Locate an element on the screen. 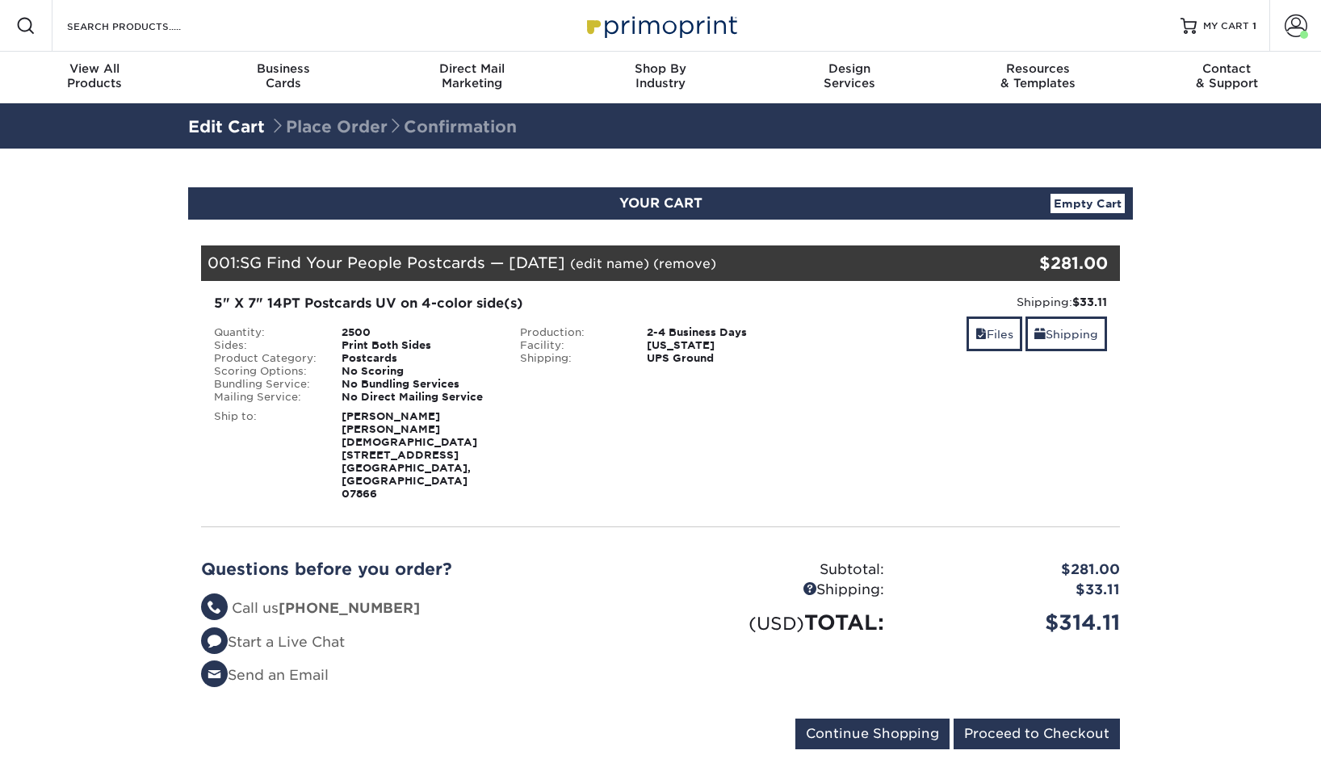 The image size is (1321, 763). span: files is located at coordinates (981, 334).